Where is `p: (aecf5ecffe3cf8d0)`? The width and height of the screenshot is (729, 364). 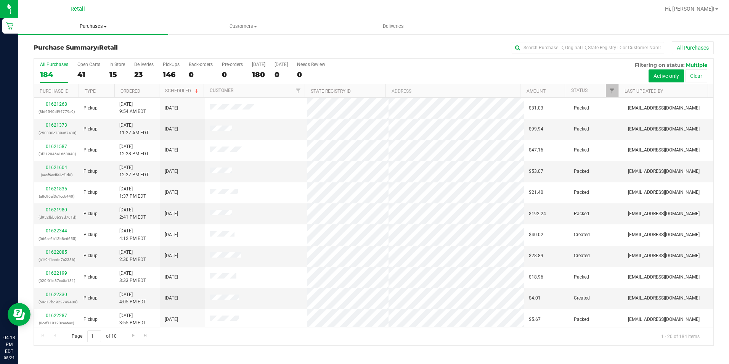
p: (aecf5ecffe3cf8d0) is located at coordinates (56, 175).